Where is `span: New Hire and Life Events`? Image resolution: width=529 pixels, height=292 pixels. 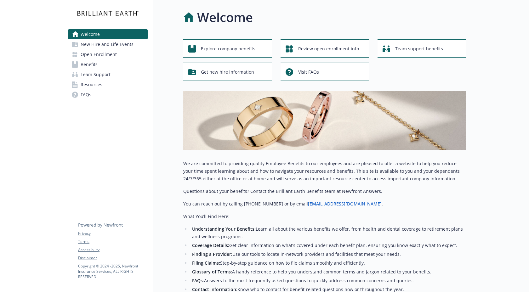
span: New Hire and Life Events is located at coordinates (107, 44).